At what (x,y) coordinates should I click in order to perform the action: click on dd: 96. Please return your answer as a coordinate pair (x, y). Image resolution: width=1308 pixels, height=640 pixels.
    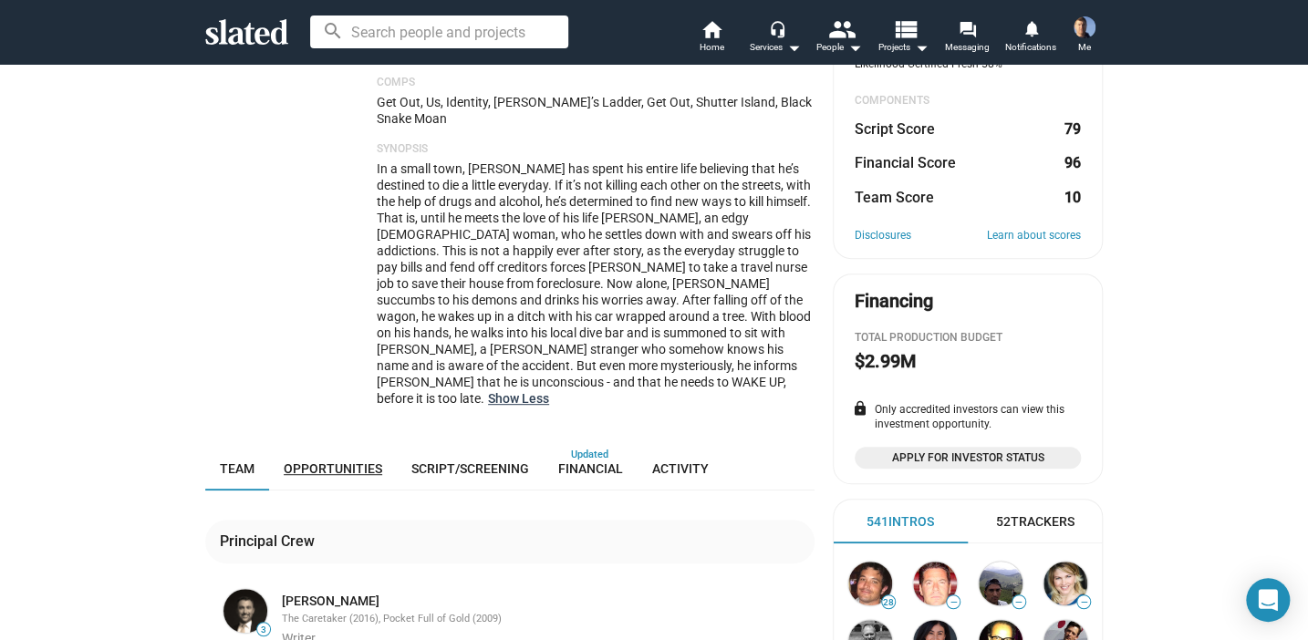
    Looking at the image, I should click on (1072, 162).